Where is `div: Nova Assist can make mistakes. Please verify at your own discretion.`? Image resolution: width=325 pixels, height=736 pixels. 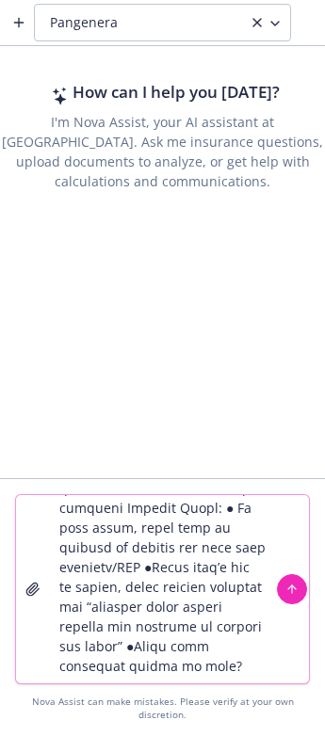 div: Nova Assist can make mistakes. Please verify at your own discretion. is located at coordinates (162, 708).